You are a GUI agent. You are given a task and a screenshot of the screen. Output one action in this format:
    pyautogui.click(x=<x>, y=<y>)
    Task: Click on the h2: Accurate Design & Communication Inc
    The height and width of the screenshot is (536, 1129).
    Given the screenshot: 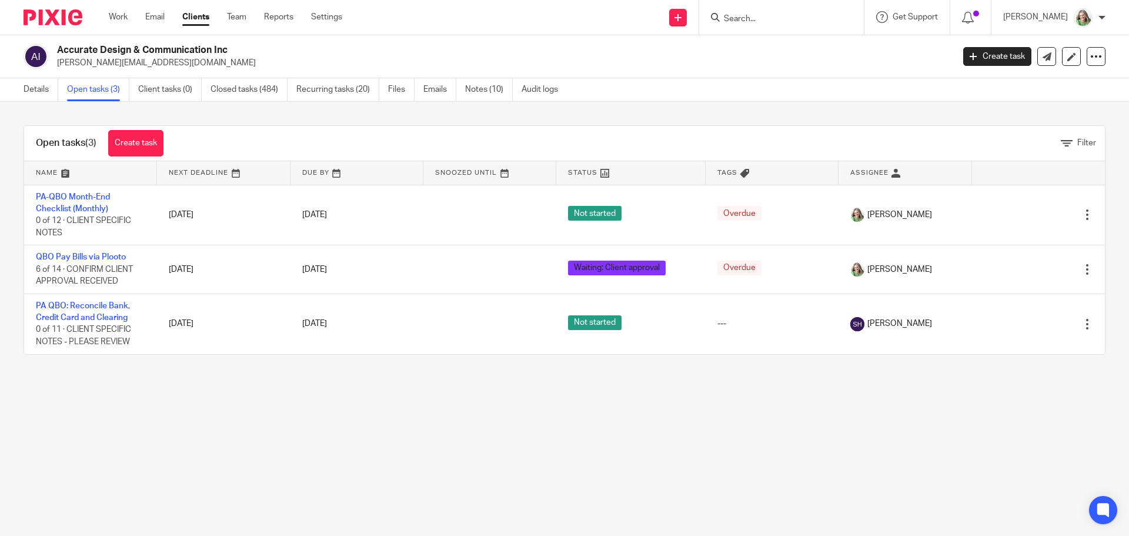 What is the action you would take?
    pyautogui.click(x=412, y=50)
    